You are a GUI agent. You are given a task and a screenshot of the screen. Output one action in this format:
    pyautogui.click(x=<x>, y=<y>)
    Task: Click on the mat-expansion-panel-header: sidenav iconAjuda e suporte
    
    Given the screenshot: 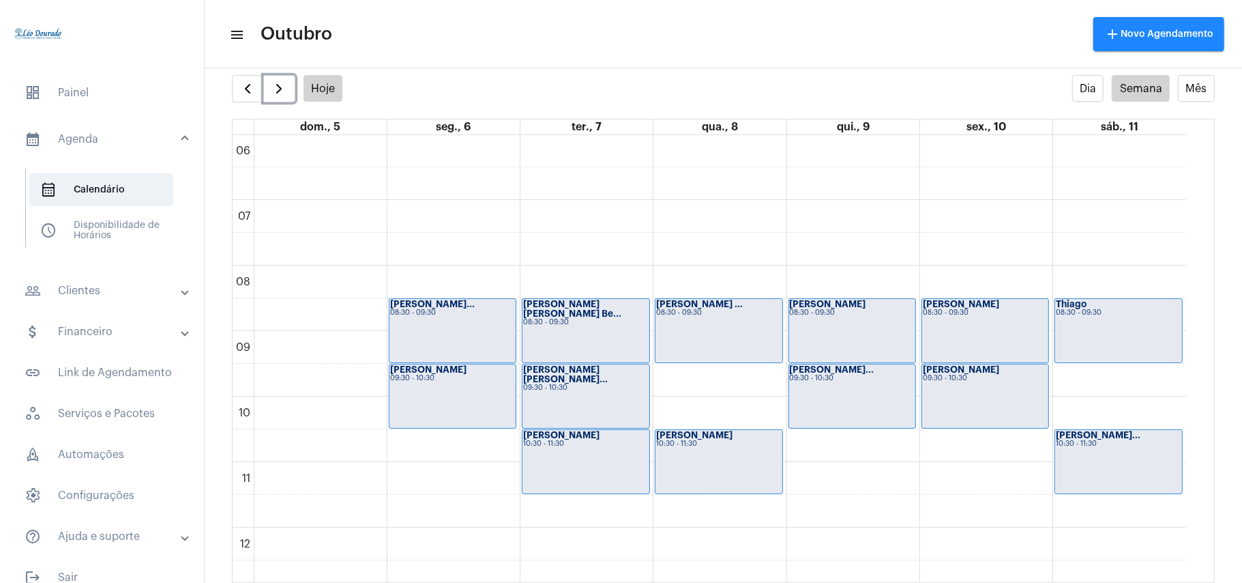 What is the action you would take?
    pyautogui.click(x=106, y=536)
    